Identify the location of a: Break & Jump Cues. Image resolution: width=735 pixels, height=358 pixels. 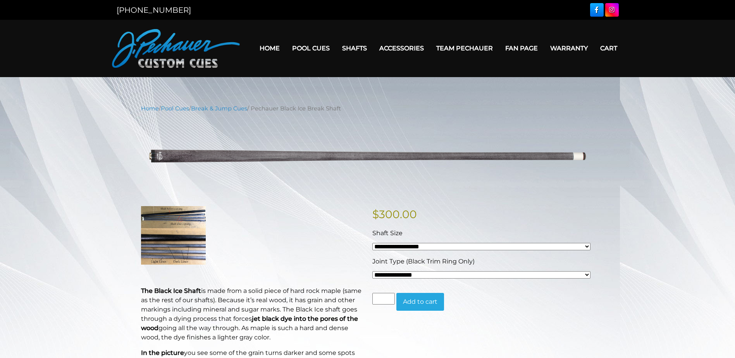
(219, 109).